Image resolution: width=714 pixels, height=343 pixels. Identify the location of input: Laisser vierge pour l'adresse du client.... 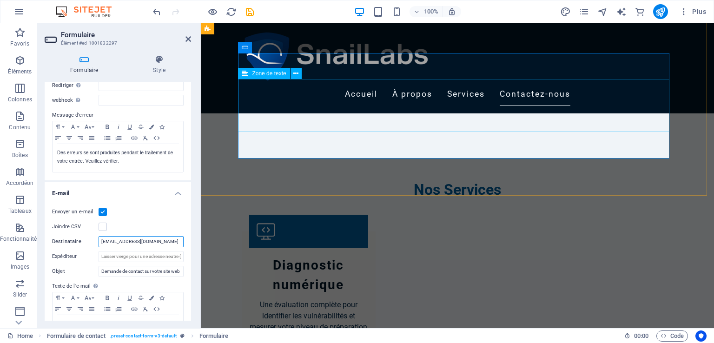
(141, 242).